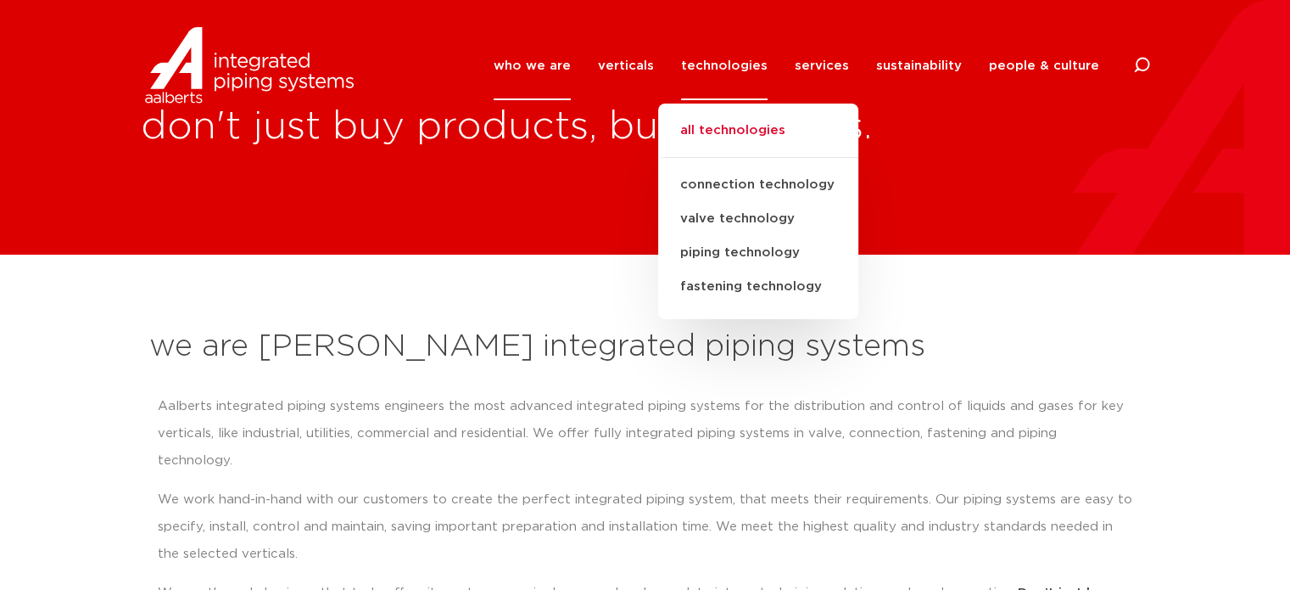 This screenshot has width=1290, height=590. Describe the element at coordinates (759, 185) in the screenshot. I see `a: connection technology` at that location.